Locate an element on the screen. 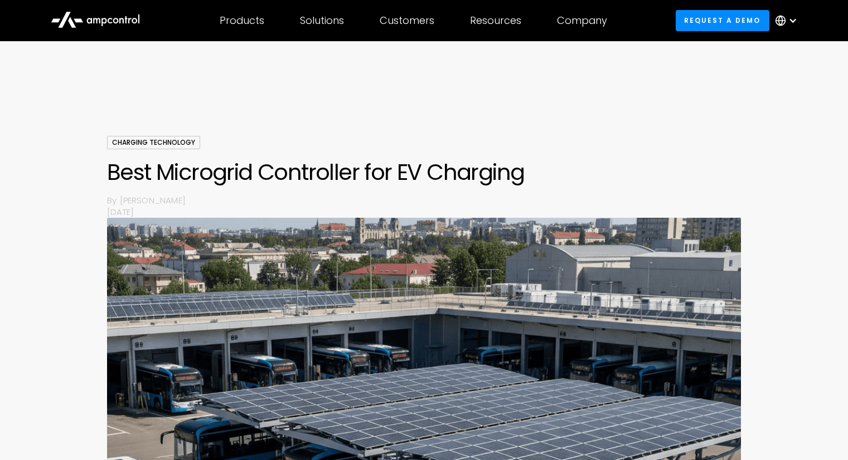 The width and height of the screenshot is (848, 460). a: Request a demo is located at coordinates (722, 20).